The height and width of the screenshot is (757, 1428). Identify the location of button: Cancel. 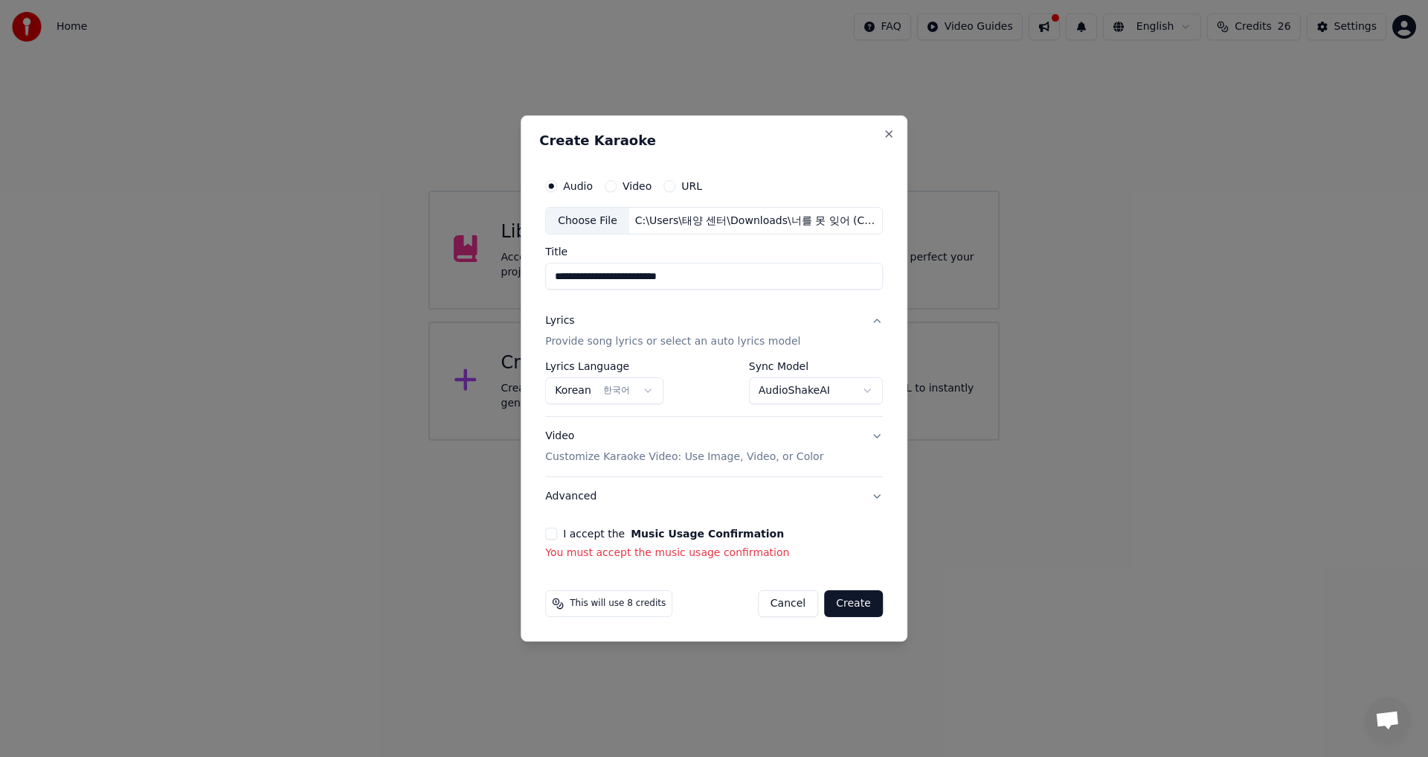
(788, 603).